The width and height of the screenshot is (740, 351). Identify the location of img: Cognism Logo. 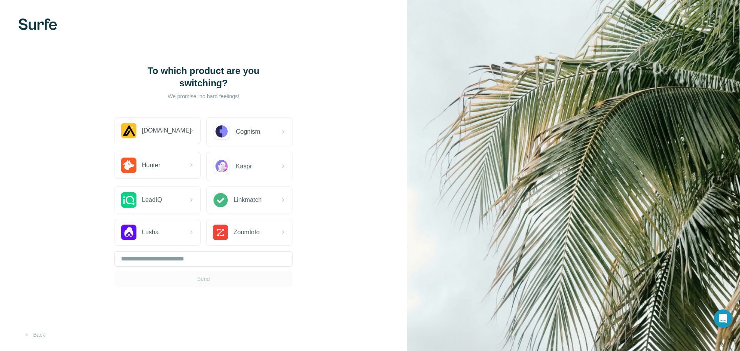
(221, 132).